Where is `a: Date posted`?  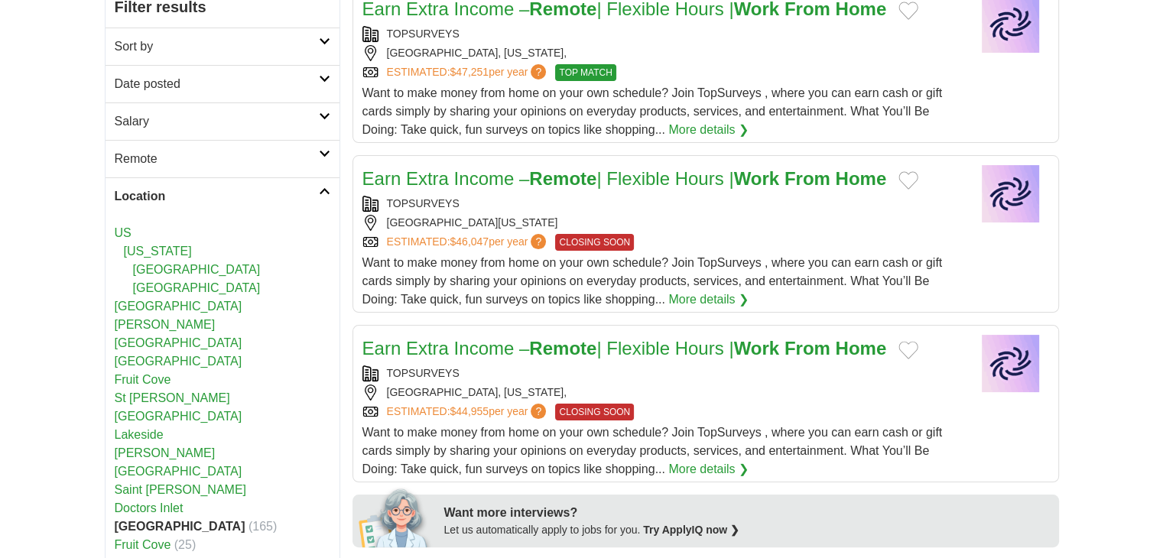
a: Date posted is located at coordinates (223, 83).